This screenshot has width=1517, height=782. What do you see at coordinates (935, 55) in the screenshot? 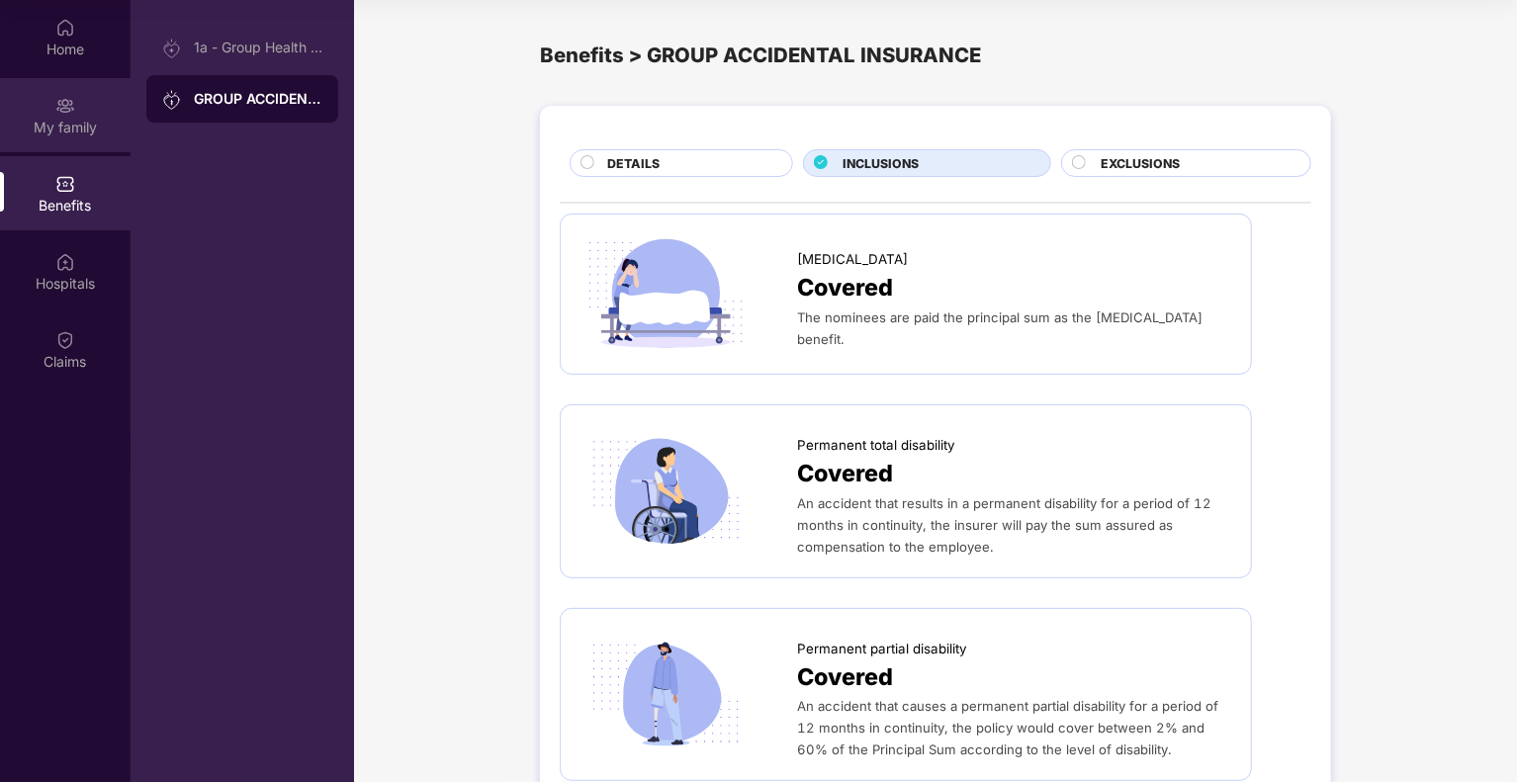
I see `div: Benefits > GROUP ACCIDENTAL INSURANCE` at bounding box center [935, 55].